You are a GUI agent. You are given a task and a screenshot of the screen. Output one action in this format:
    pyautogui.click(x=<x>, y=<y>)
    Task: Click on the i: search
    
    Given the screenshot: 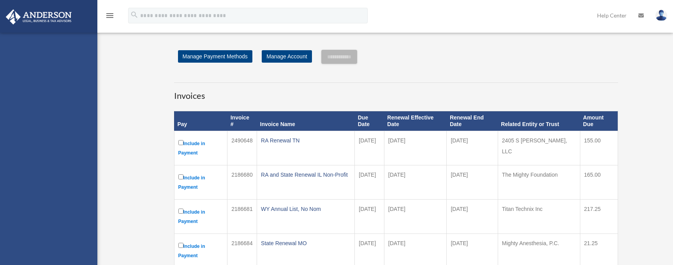 What is the action you would take?
    pyautogui.click(x=134, y=15)
    